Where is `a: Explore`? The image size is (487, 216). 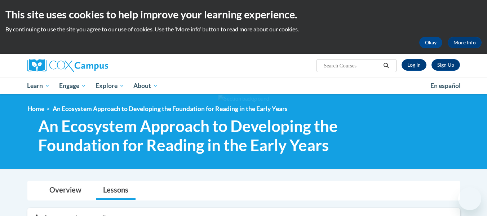
a: Explore is located at coordinates (110, 86).